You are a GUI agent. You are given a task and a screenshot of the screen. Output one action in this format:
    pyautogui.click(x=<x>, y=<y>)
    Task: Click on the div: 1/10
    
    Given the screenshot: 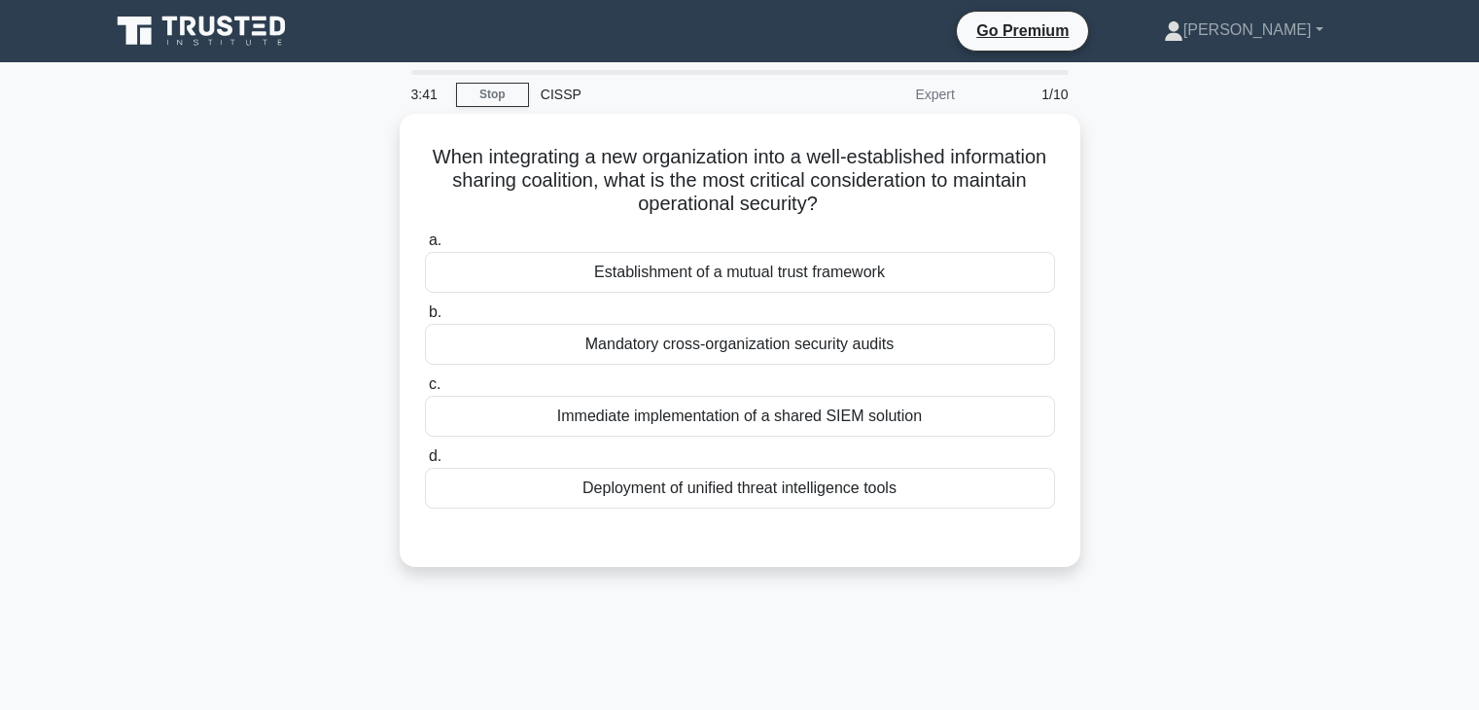 What is the action you would take?
    pyautogui.click(x=1023, y=94)
    